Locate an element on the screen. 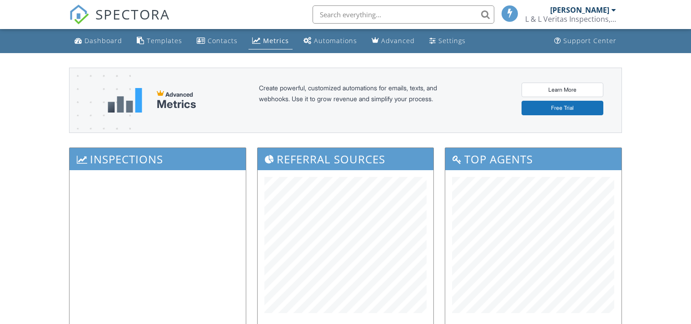 This screenshot has width=691, height=324. div: Create powerful, customized automations for emails, texts, and webhooks. Use it to grow revenue a... is located at coordinates (359, 100).